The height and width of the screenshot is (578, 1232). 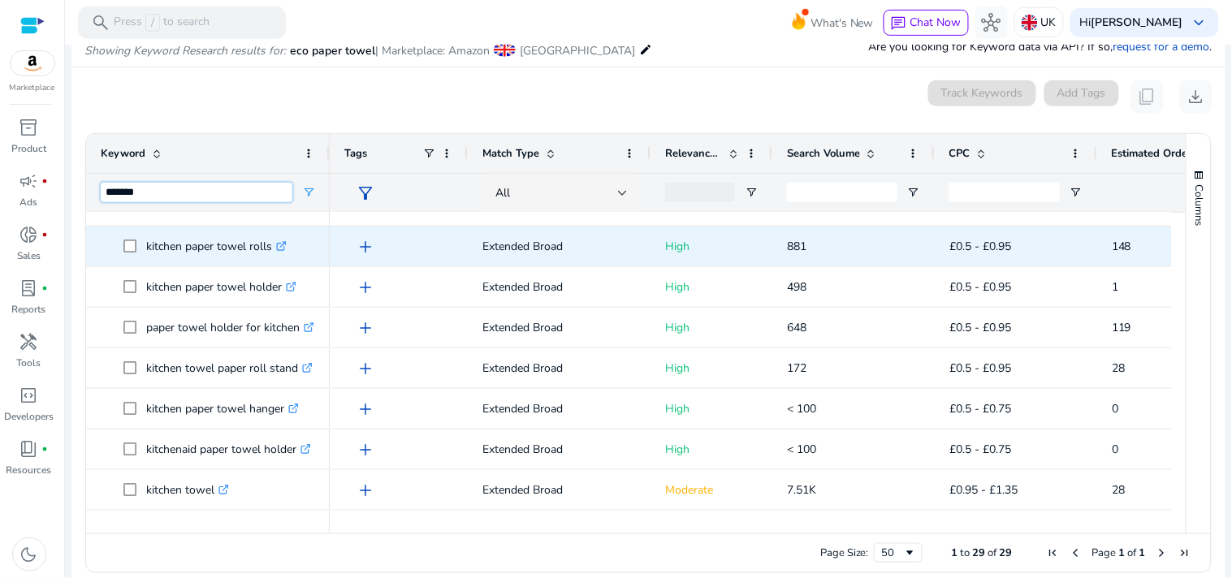 I want to click on span: campaign, so click(x=29, y=181).